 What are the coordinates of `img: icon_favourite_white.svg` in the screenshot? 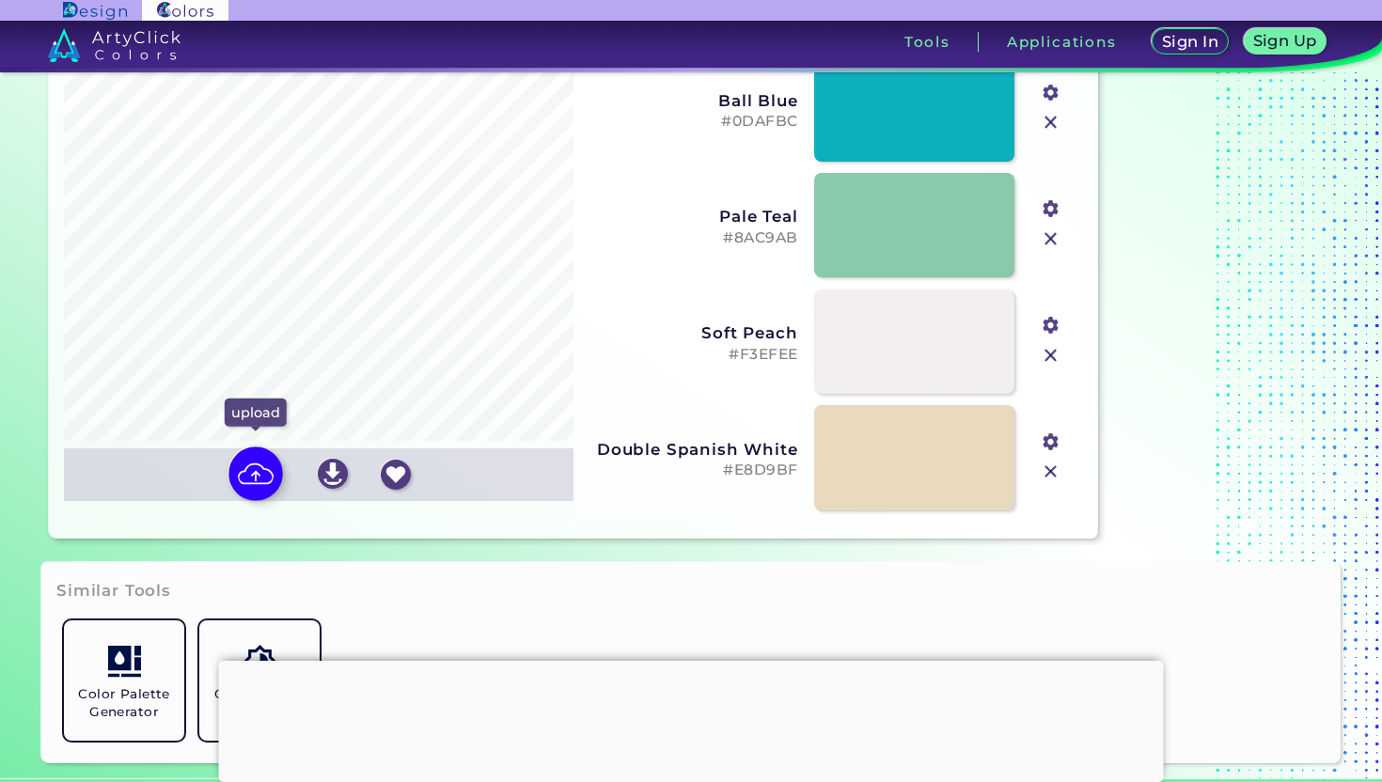 It's located at (396, 475).